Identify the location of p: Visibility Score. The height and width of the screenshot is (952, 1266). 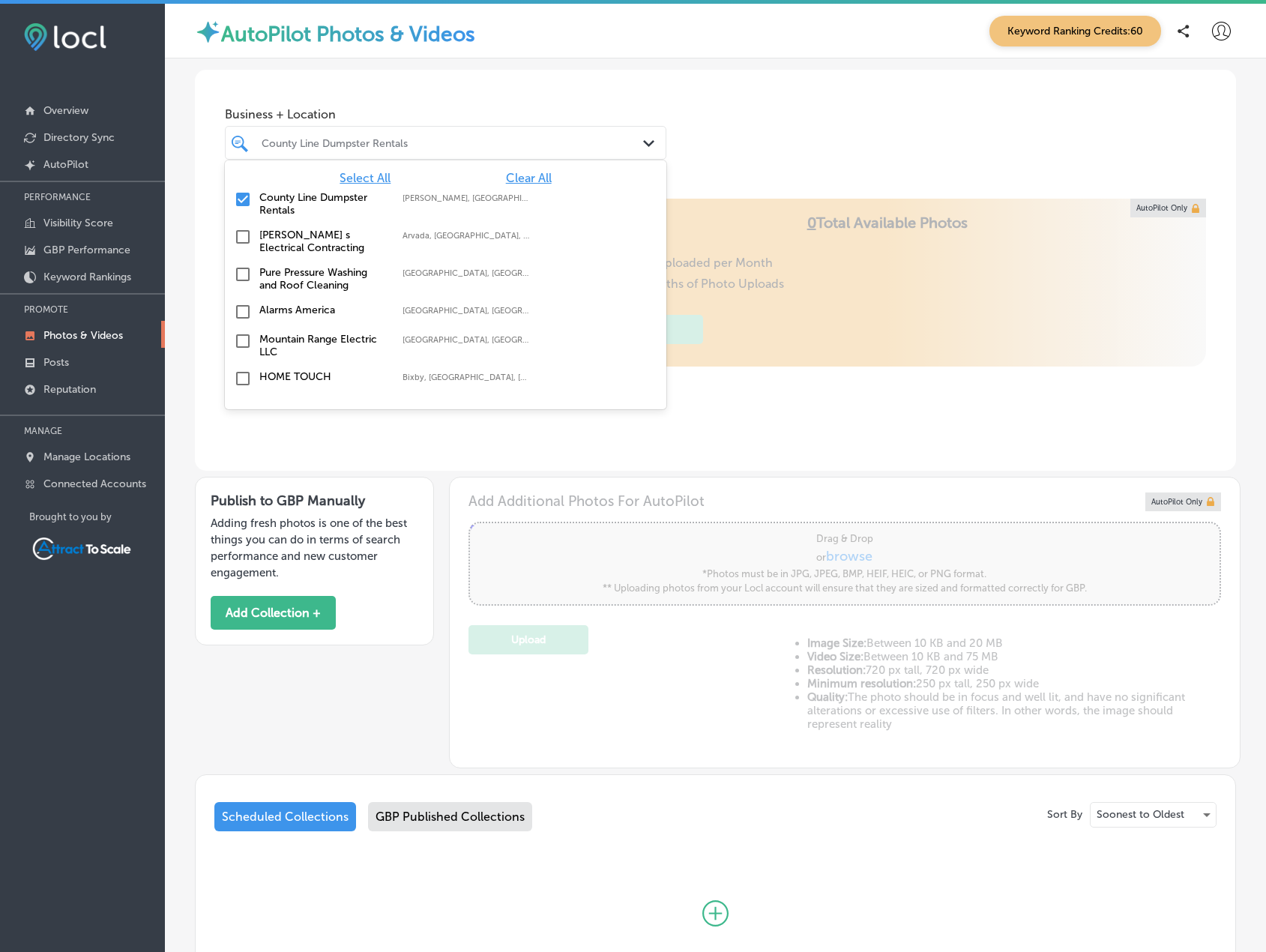
(78, 223).